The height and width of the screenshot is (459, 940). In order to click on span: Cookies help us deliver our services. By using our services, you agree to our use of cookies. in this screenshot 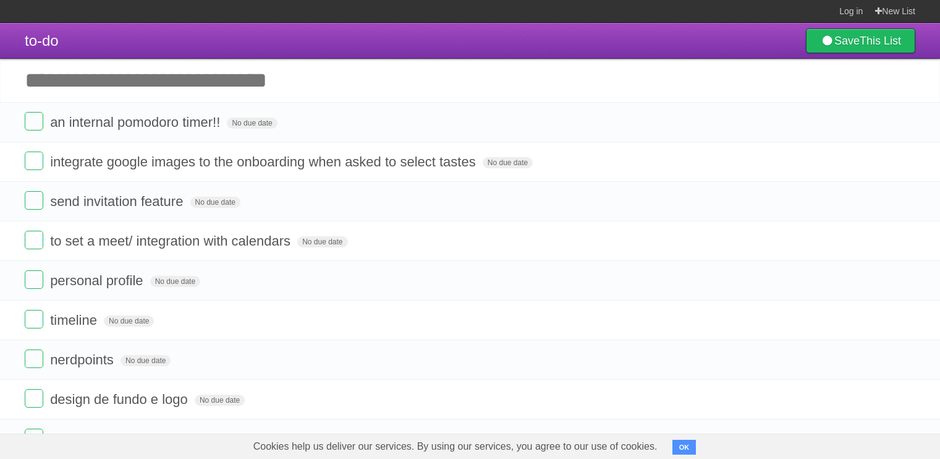, I will do `click(455, 446)`.